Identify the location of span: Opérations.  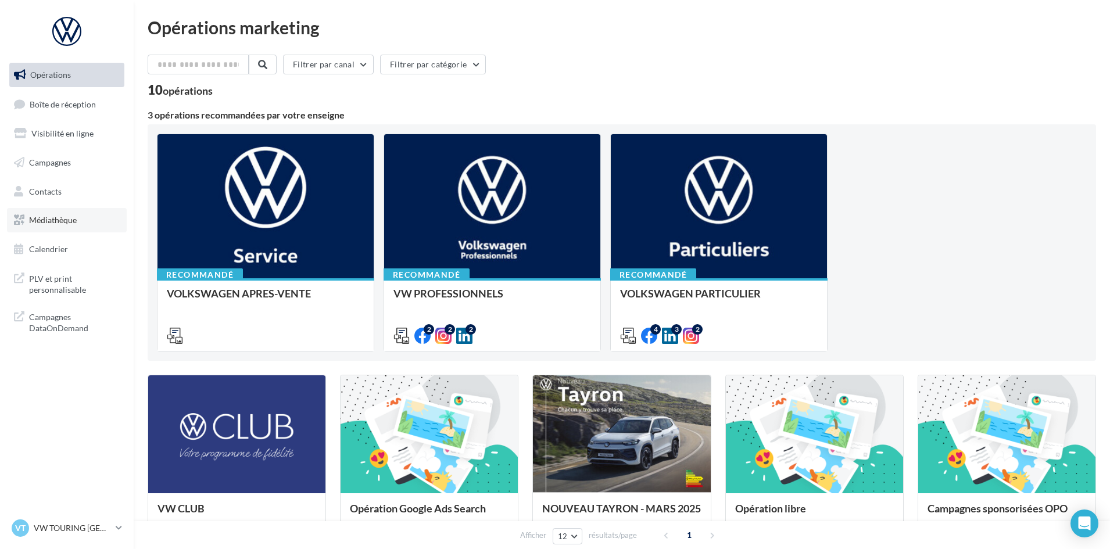
(51, 74).